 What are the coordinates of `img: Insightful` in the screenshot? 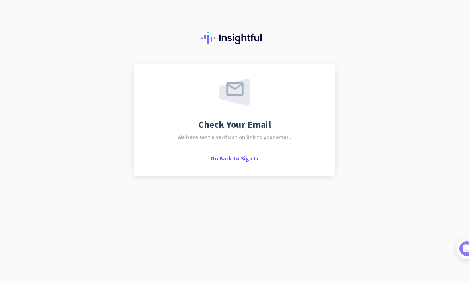 It's located at (234, 38).